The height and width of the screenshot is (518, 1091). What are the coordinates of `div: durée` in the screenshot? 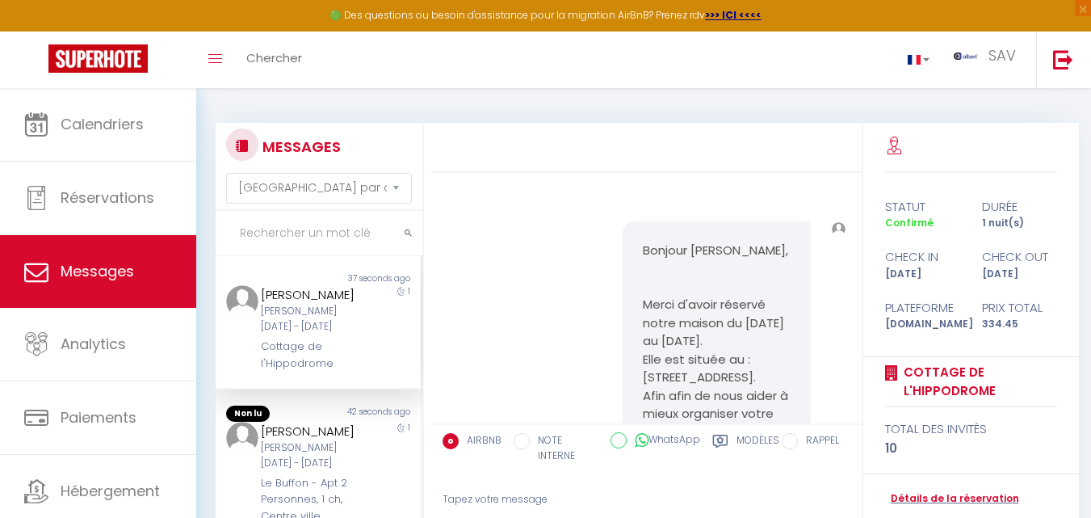 It's located at (1019, 207).